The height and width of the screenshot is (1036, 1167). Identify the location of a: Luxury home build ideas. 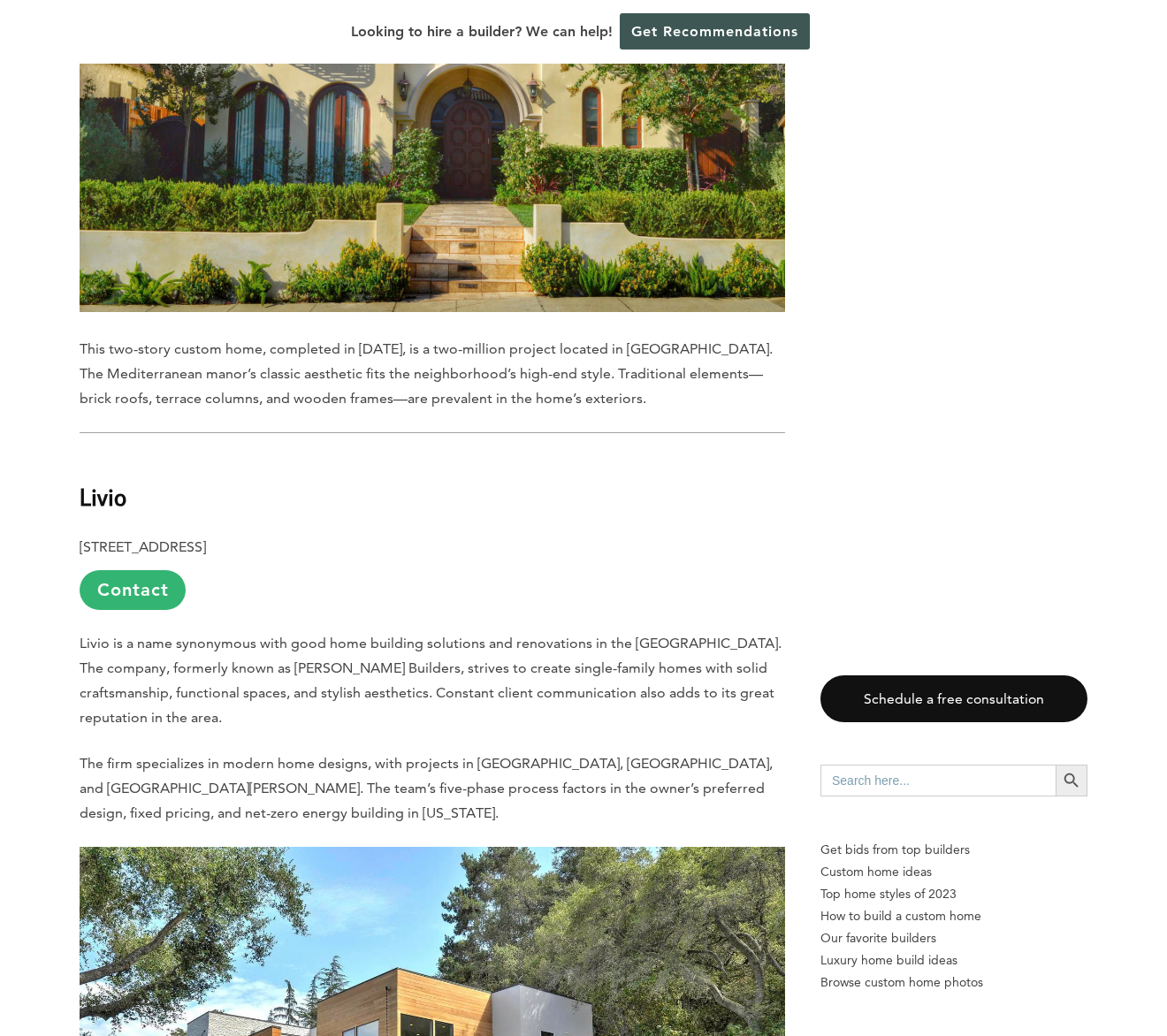
(953, 960).